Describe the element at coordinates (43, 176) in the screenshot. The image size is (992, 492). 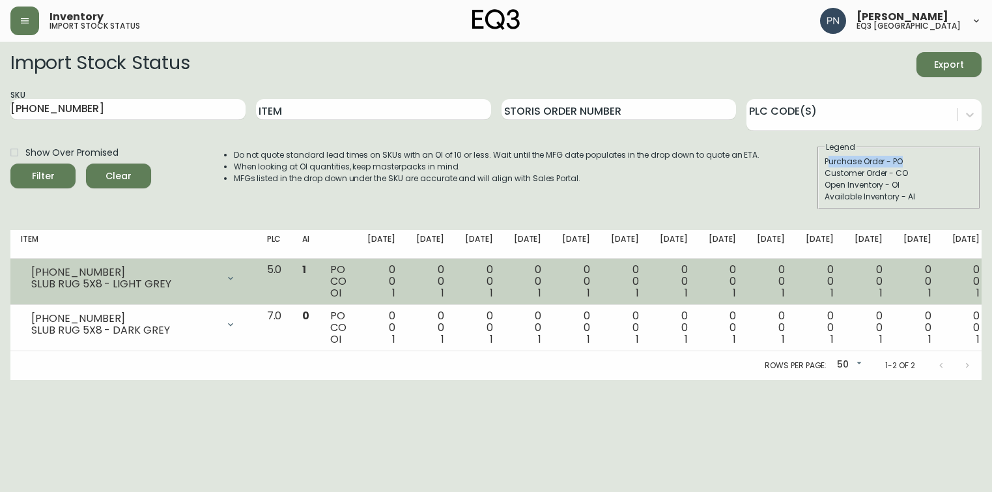
I see `div: Filter` at that location.